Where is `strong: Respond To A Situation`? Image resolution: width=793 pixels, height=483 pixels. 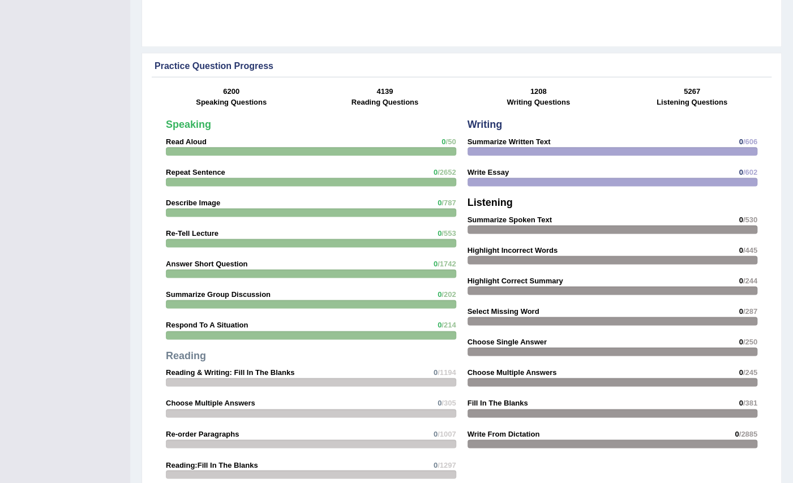 strong: Respond To A Situation is located at coordinates (207, 325).